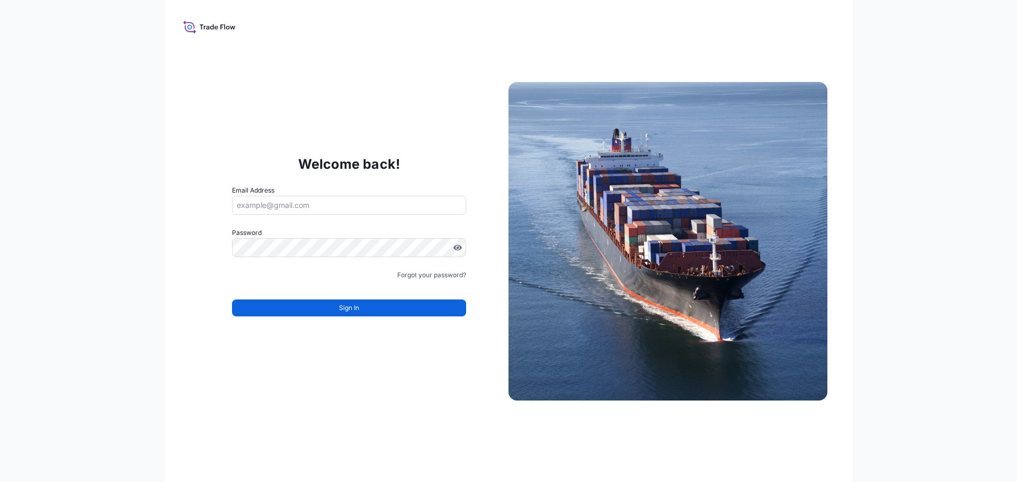  Describe the element at coordinates (253, 191) in the screenshot. I see `label: Email Address` at that location.